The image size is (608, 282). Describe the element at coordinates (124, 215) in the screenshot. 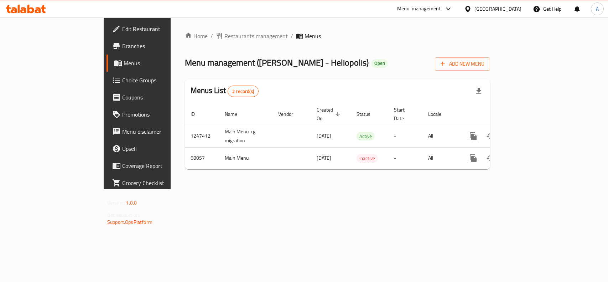

I see `span: Get support on:` at that location.